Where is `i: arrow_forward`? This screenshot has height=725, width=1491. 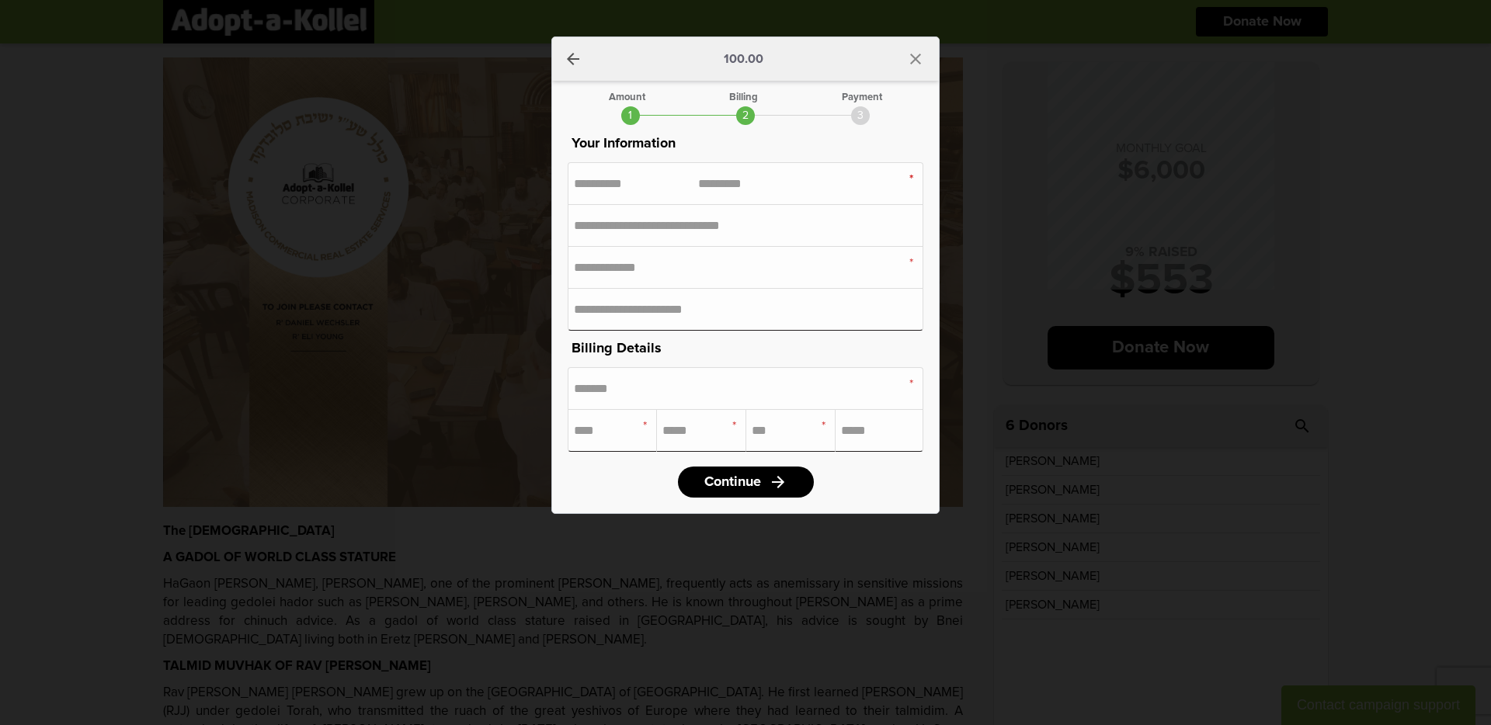
i: arrow_forward is located at coordinates (778, 482).